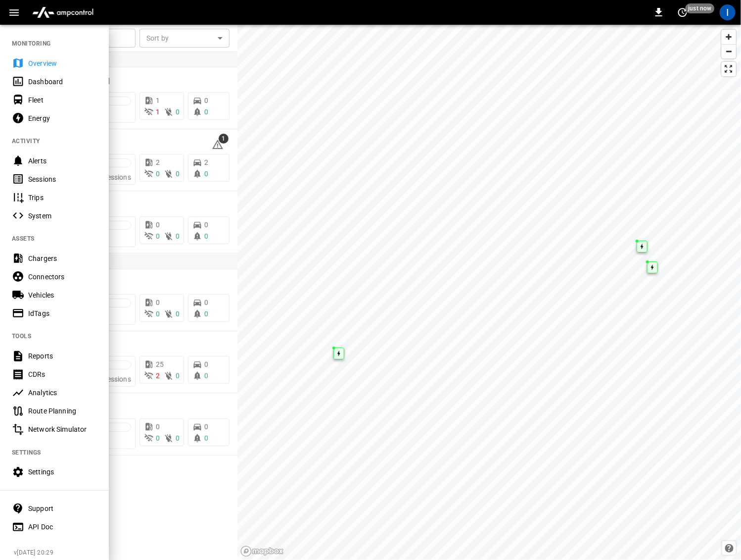 This screenshot has width=741, height=560. I want to click on button: set refresh interval, so click(683, 12).